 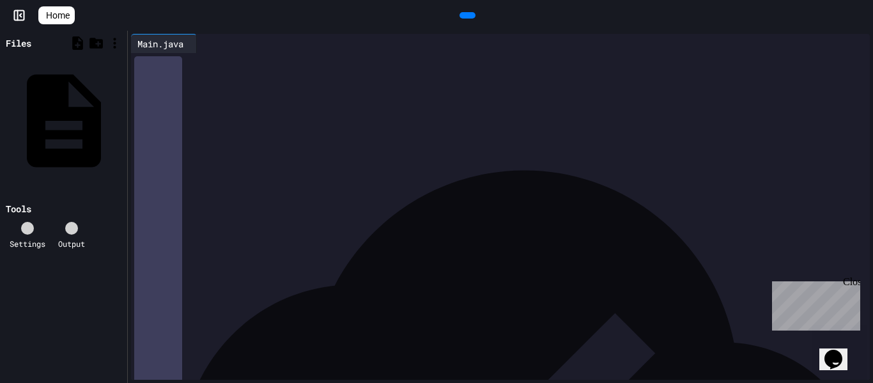 What do you see at coordinates (72, 243) in the screenshot?
I see `div: Output` at bounding box center [72, 243].